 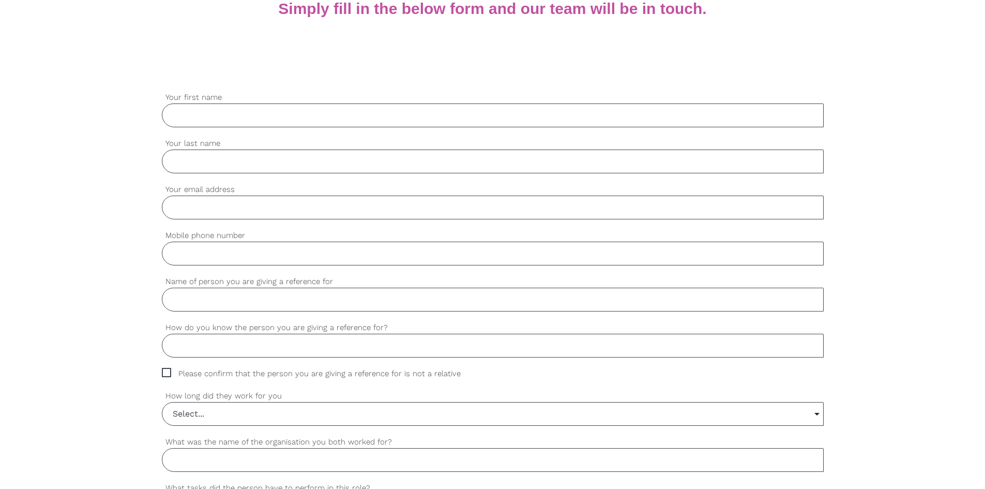 What do you see at coordinates (493, 235) in the screenshot?
I see `label: Mobile phone number` at bounding box center [493, 235].